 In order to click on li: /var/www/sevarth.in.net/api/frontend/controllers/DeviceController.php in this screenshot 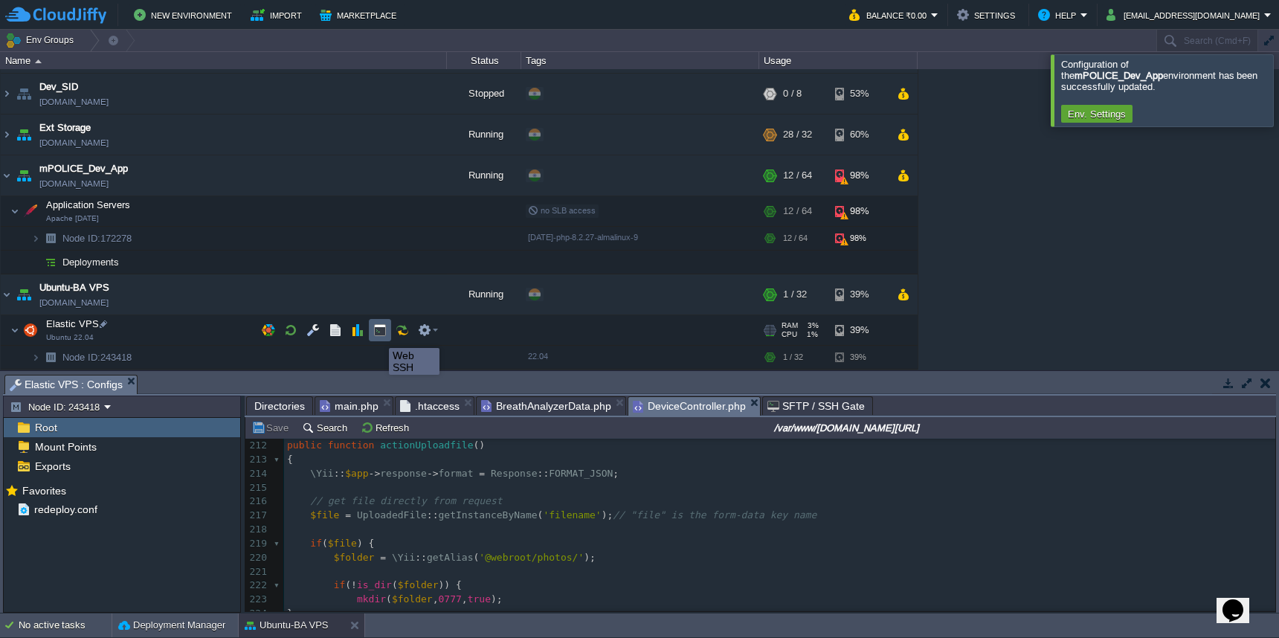, I will do `click(694, 405)`.